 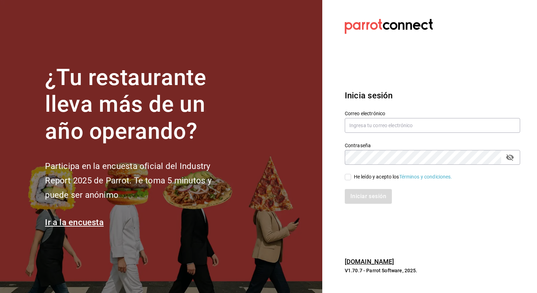 What do you see at coordinates (432, 125) in the screenshot?
I see `input: Ingresa tu correo electrónico` at bounding box center [432, 125].